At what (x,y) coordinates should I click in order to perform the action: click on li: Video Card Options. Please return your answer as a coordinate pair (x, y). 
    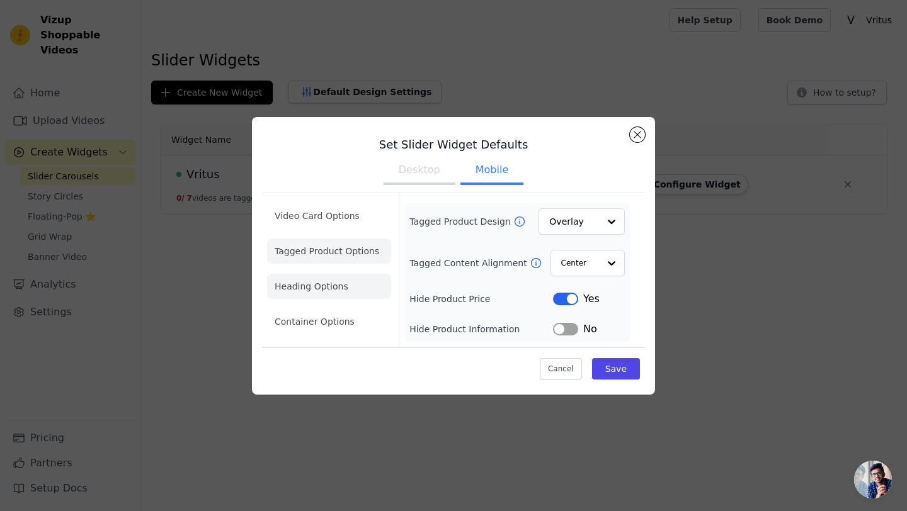
    Looking at the image, I should click on (329, 216).